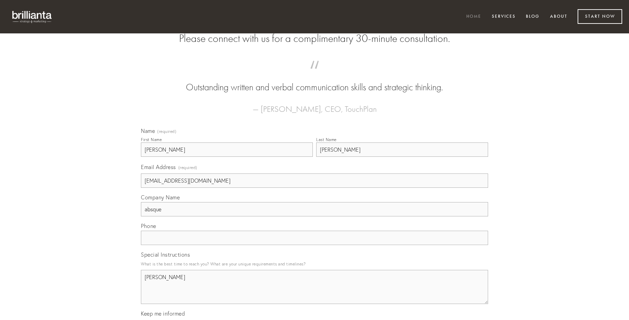  I want to click on span: Phone, so click(149, 226).